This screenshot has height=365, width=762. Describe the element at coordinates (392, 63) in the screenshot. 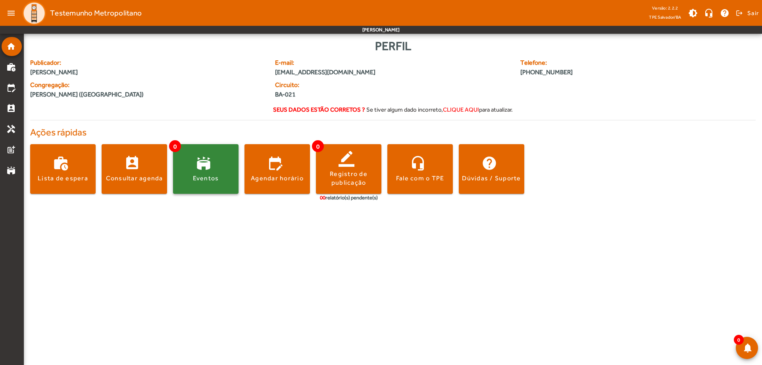

I see `span: E-mail:` at that location.